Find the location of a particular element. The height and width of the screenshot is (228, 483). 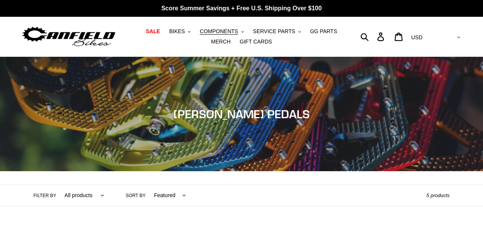

a: GIFT CARDS is located at coordinates (256, 42).